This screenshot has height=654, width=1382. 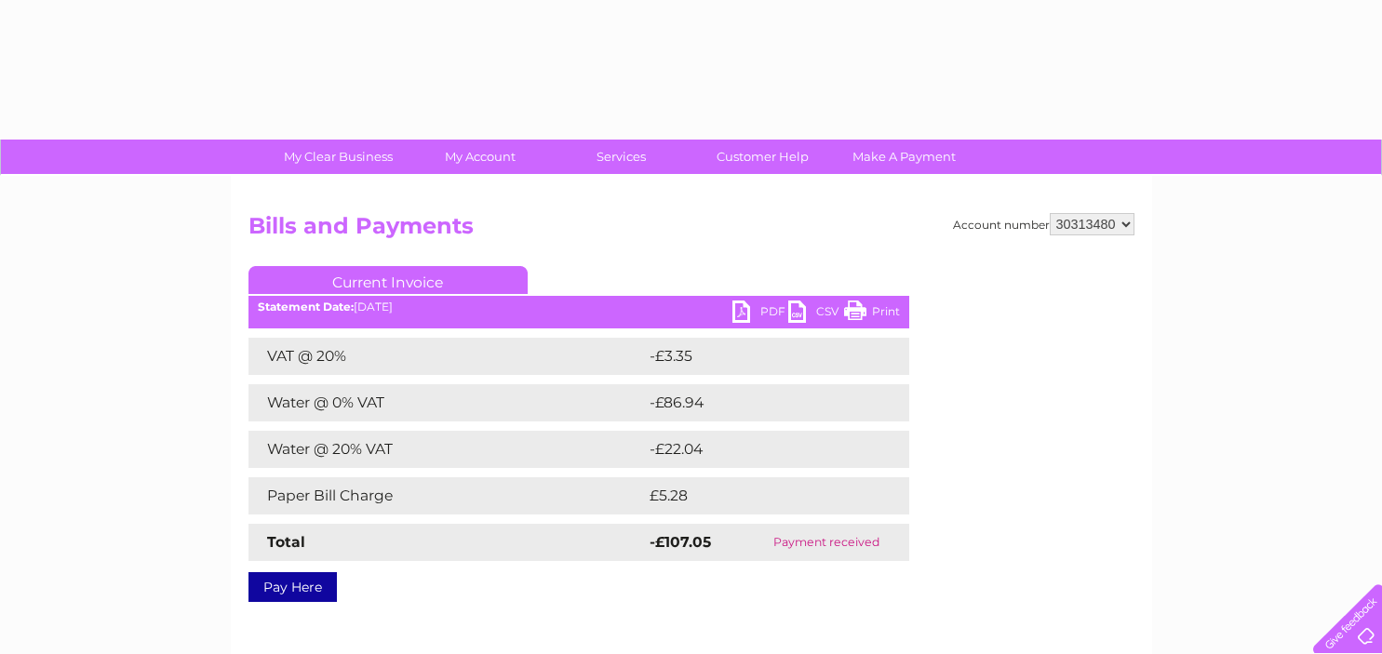 What do you see at coordinates (447, 450) in the screenshot?
I see `td: Water @ 20% VAT` at bounding box center [447, 450].